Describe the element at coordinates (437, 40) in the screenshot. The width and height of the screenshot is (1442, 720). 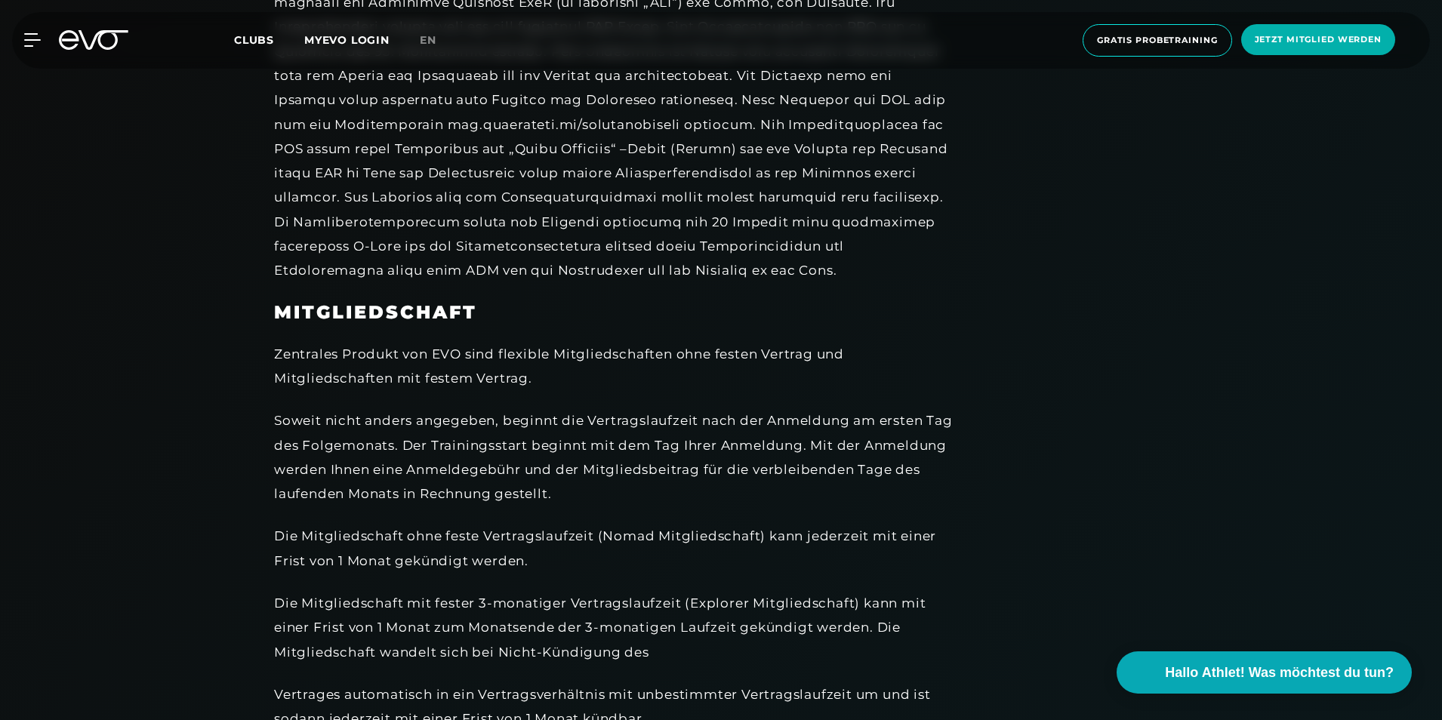
I see `a: en` at that location.